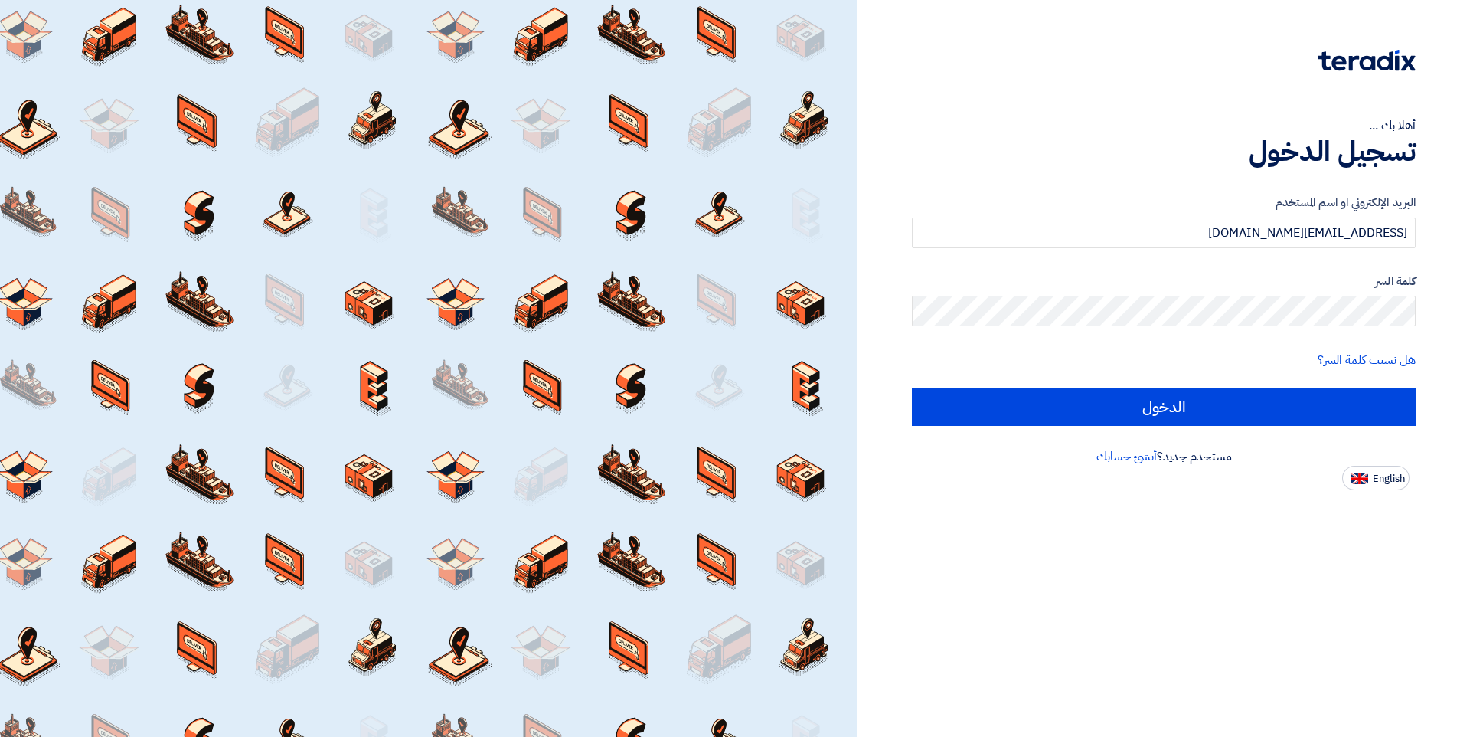  Describe the element at coordinates (1164, 407) in the screenshot. I see `input: الدخول` at that location.